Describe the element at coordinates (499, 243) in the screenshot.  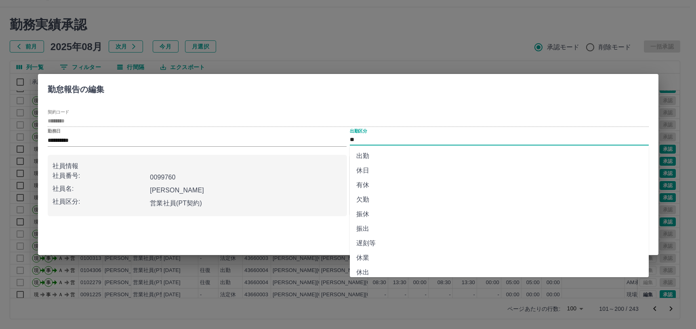
I see `li: 遅刻等` at that location.